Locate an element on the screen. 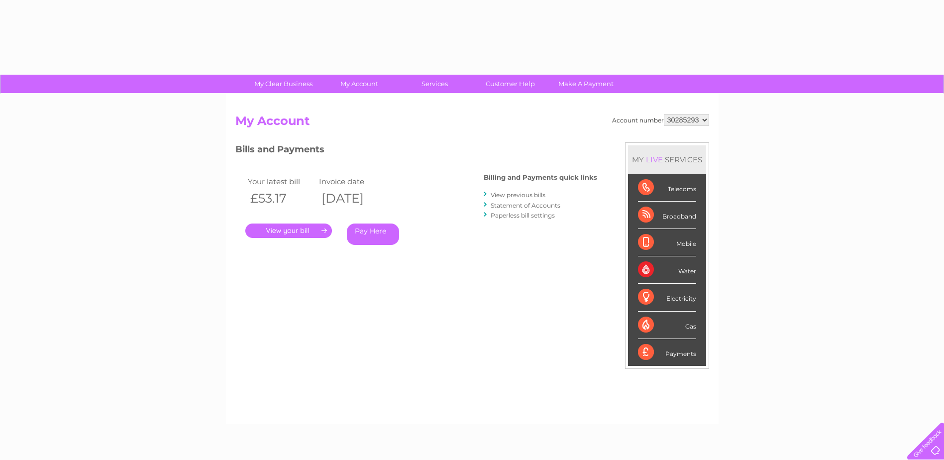  th: £53.17 is located at coordinates (281, 198).